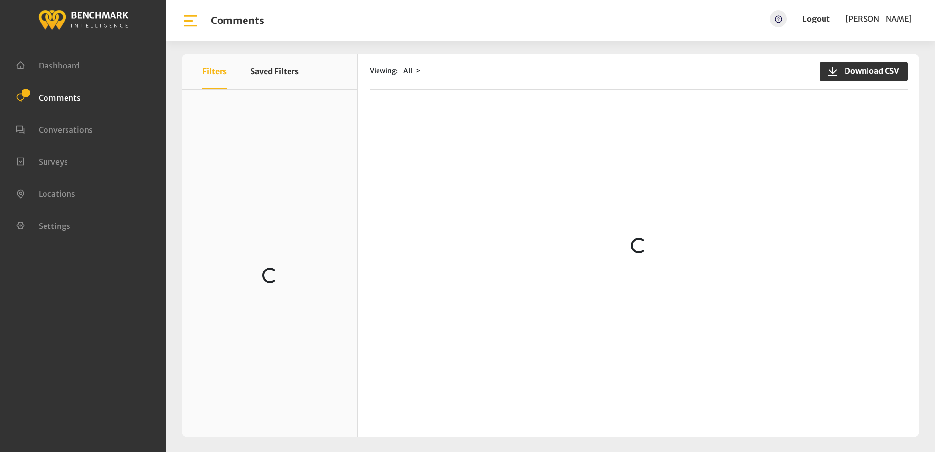  I want to click on button: Saved Filters, so click(274, 71).